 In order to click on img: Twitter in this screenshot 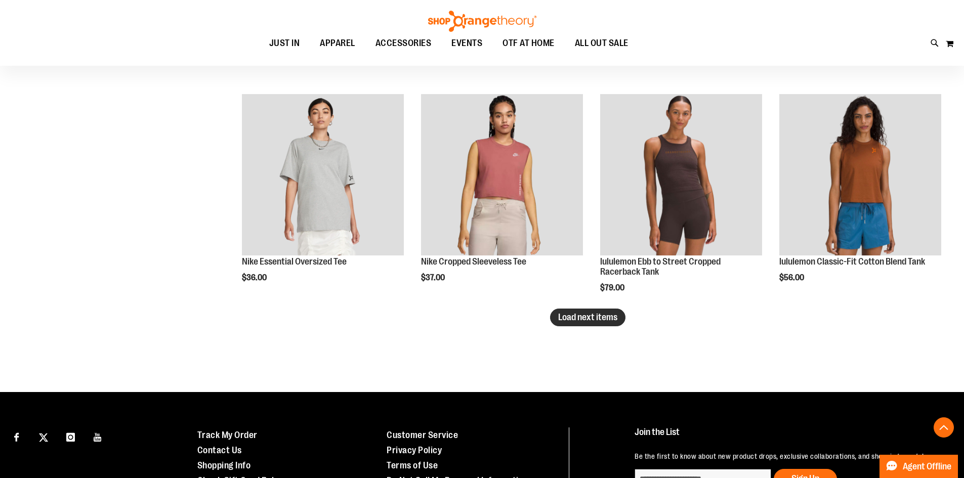, I will do `click(44, 438)`.